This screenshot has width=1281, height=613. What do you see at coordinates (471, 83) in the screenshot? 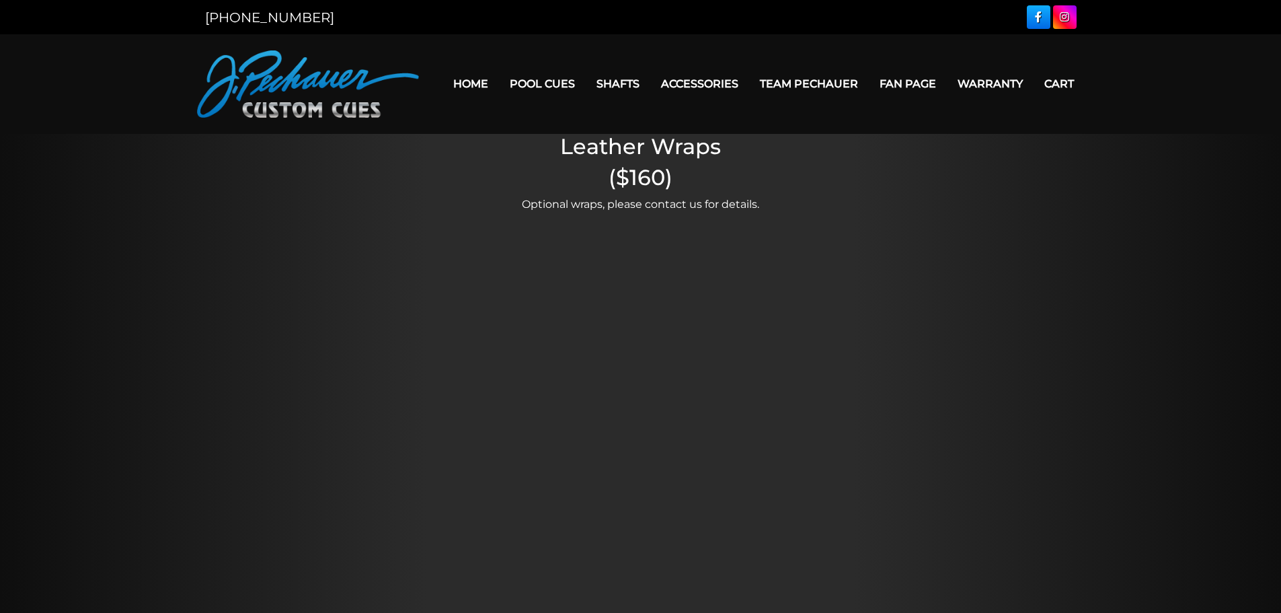
I see `a: Home` at bounding box center [471, 83].